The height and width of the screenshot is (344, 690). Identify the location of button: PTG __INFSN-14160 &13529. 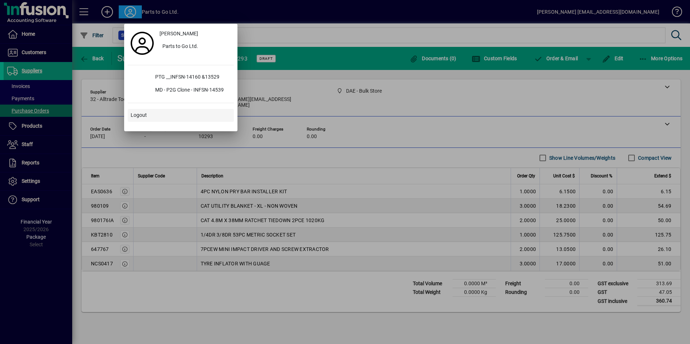
(181, 78).